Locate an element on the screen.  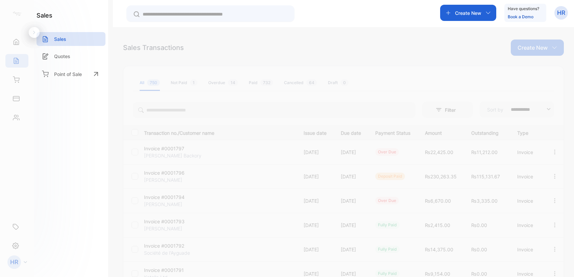
span: ₨14,375.00 is located at coordinates (439, 250).